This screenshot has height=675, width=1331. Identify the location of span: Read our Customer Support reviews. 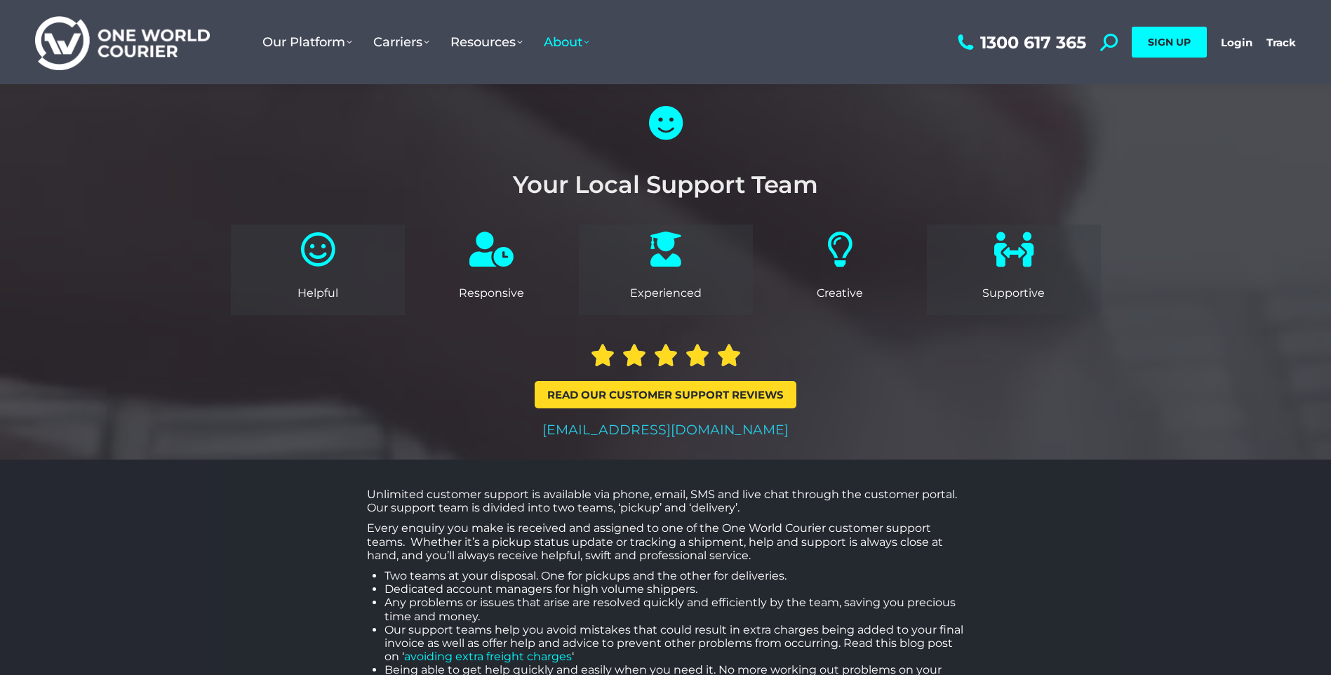
(665, 394).